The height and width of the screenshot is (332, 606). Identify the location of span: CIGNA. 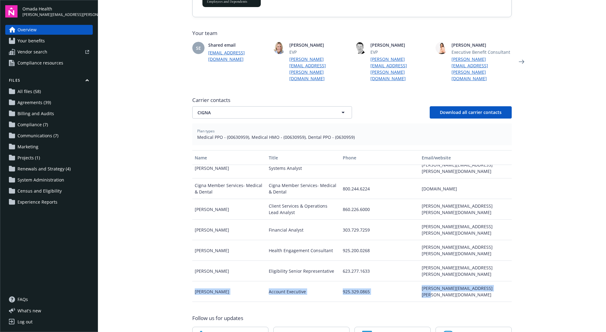
(261, 112).